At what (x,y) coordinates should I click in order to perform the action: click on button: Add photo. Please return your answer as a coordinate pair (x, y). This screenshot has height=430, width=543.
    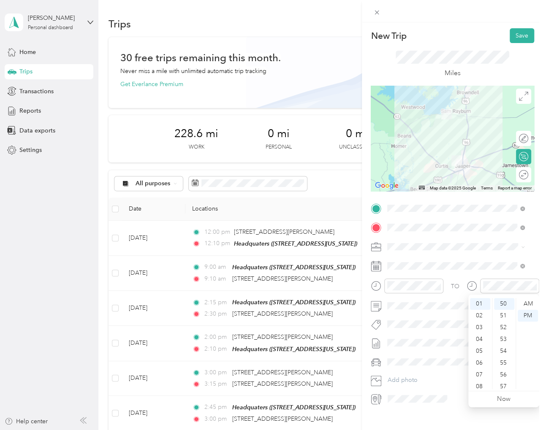
    Looking at the image, I should click on (459, 381).